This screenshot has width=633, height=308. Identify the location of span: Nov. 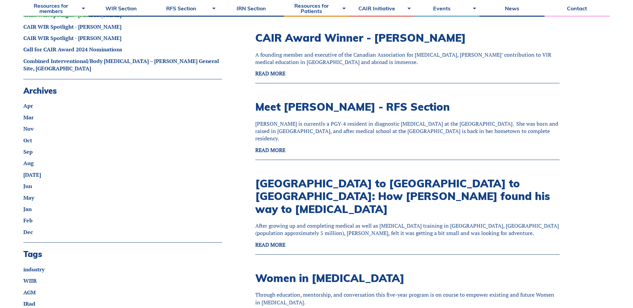
(28, 129).